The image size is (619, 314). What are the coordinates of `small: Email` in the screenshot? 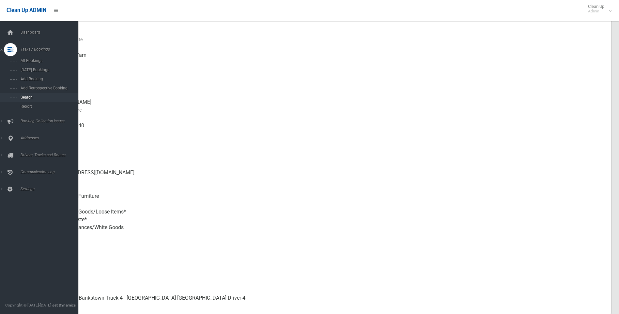 It's located at (329, 181).